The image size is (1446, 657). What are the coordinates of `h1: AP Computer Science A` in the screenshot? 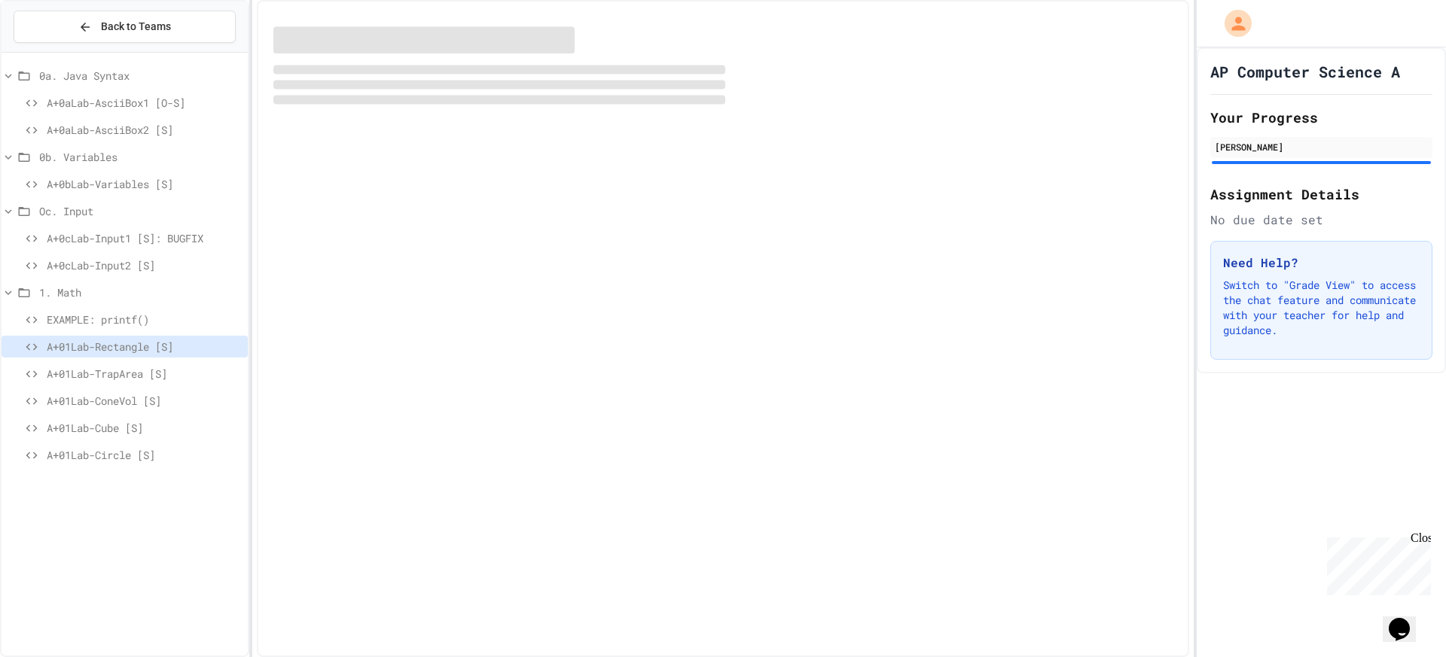 It's located at (1305, 72).